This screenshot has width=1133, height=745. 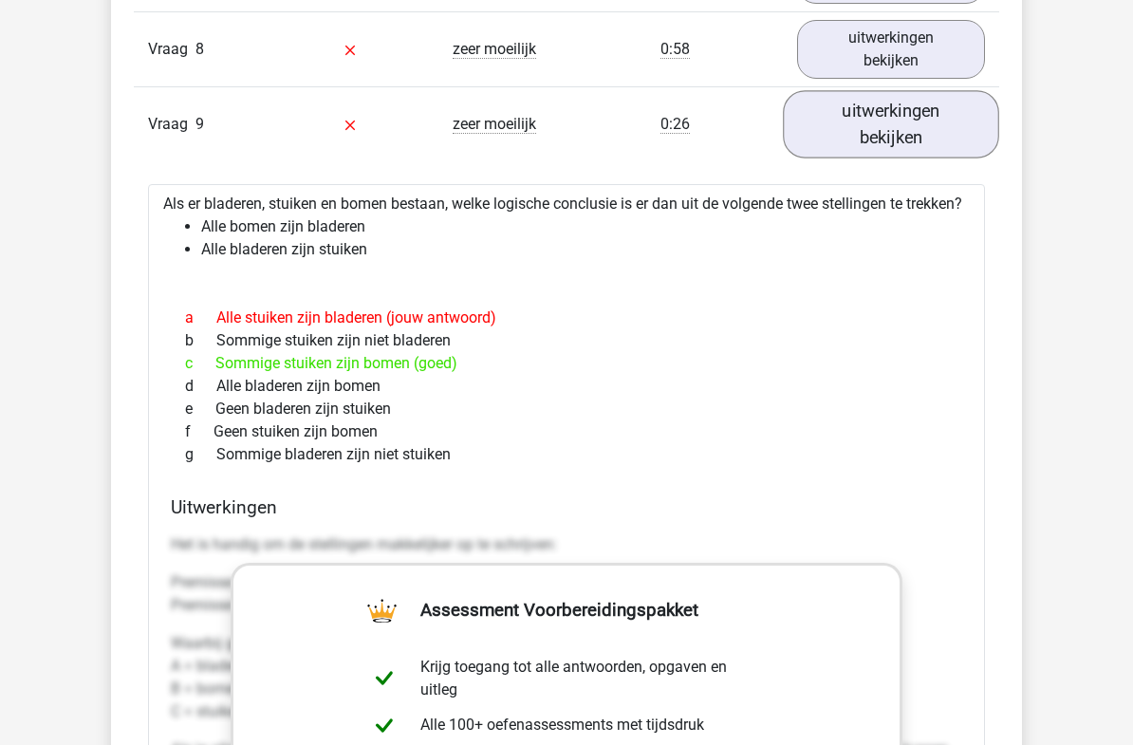 What do you see at coordinates (674, 49) in the screenshot?
I see `span: 0:58` at bounding box center [674, 49].